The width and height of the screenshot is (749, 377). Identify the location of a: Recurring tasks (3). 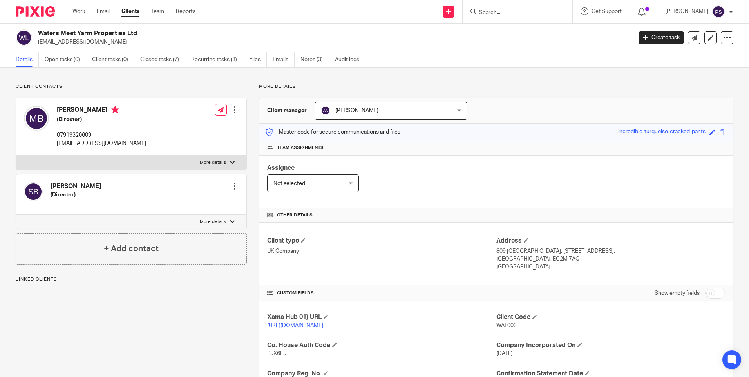
(217, 60).